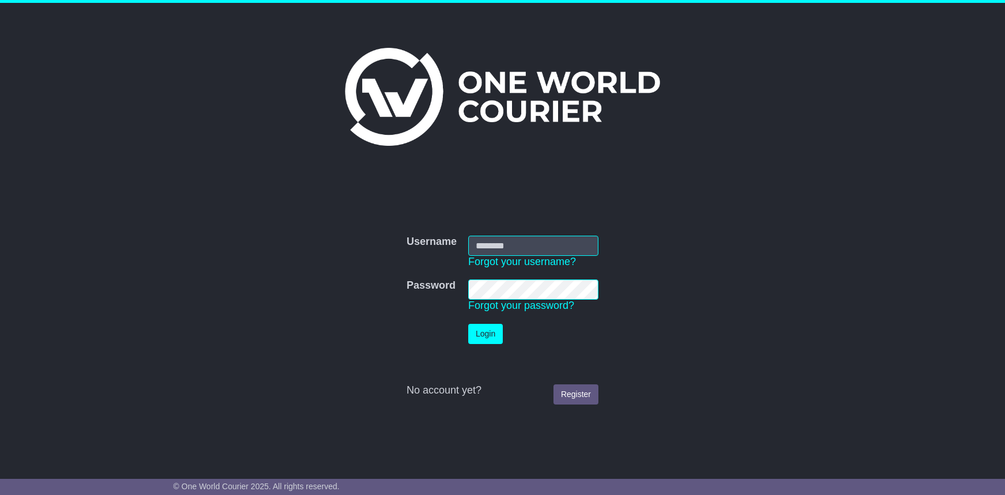  Describe the element at coordinates (485, 333) in the screenshot. I see `button: Login` at that location.